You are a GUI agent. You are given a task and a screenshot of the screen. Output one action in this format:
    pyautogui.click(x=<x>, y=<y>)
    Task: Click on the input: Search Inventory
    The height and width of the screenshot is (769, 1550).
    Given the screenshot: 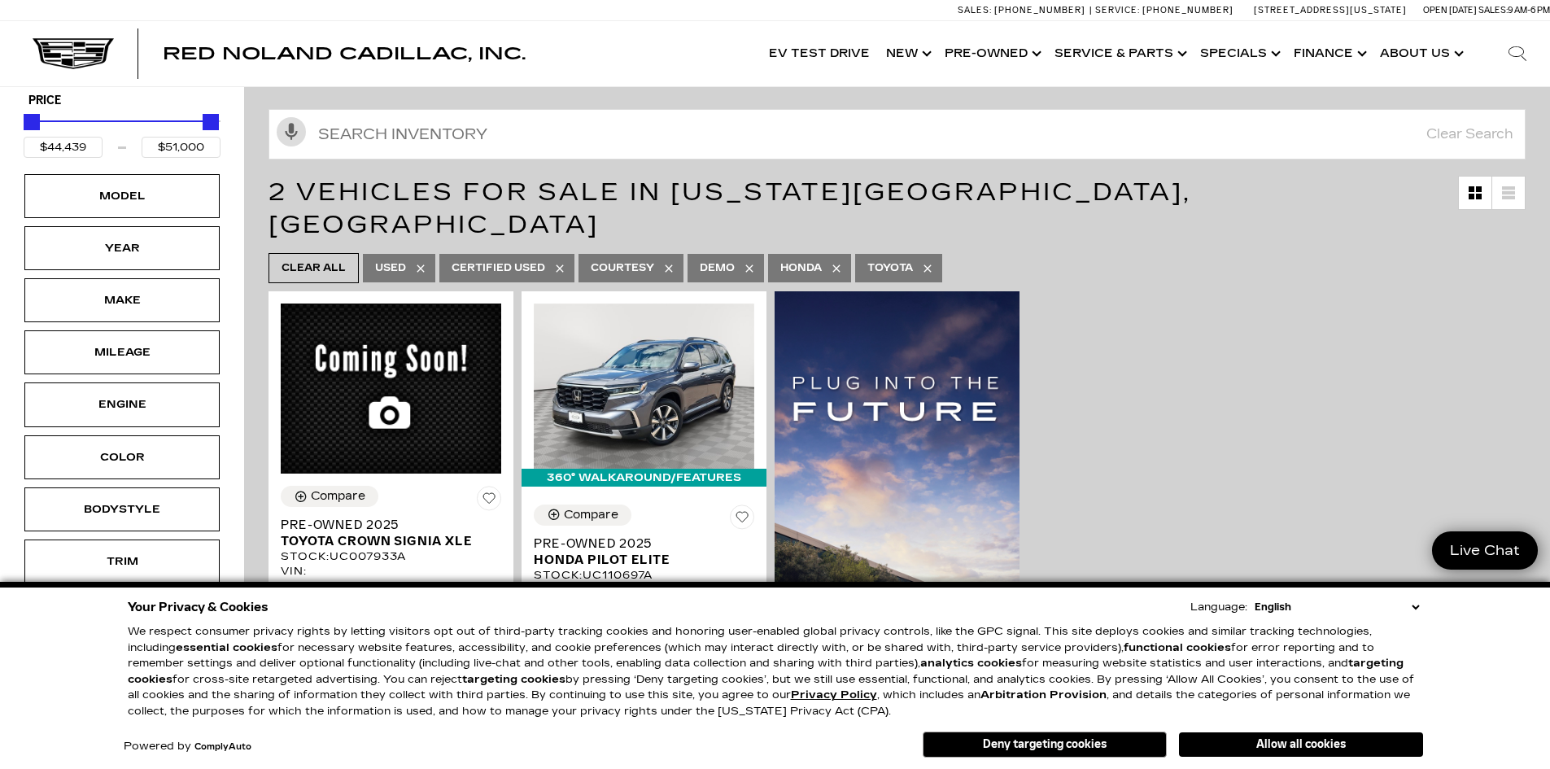 What is the action you would take?
    pyautogui.click(x=897, y=134)
    